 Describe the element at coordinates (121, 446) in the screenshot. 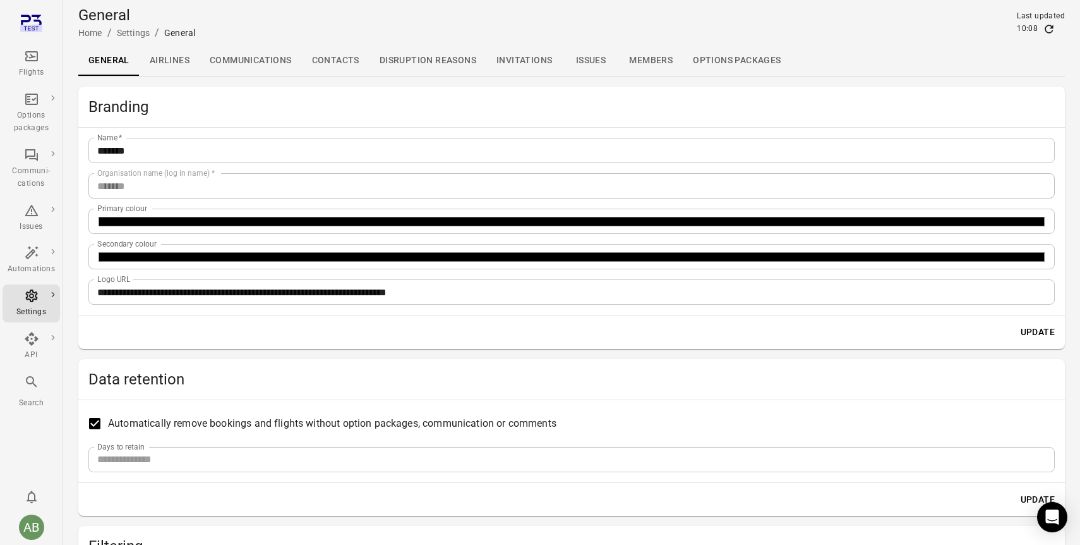

I see `label: Days to retain` at that location.